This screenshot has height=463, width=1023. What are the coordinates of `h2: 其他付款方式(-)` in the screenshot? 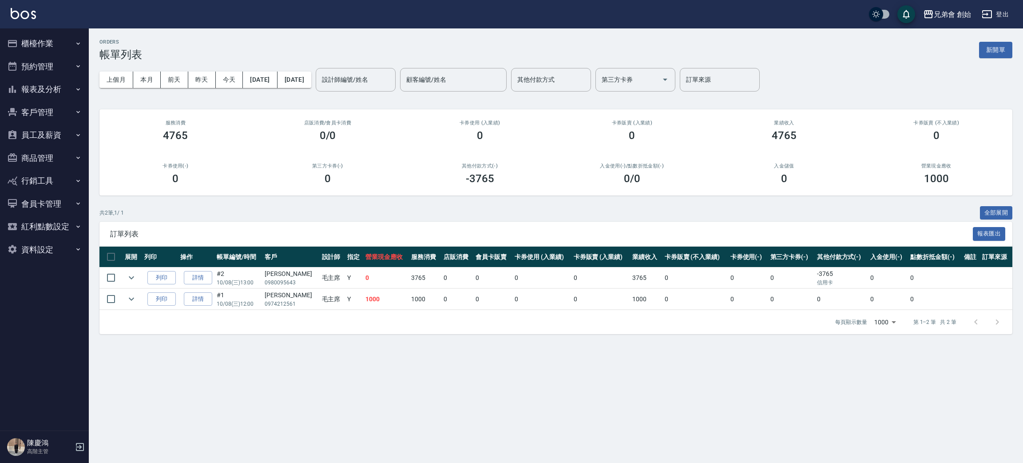 It's located at (480, 166).